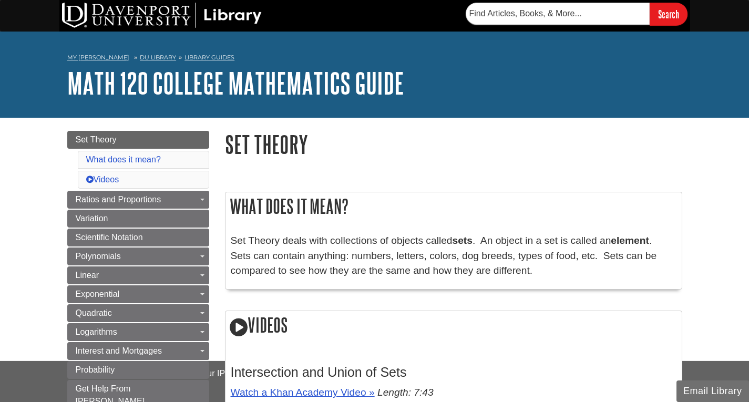 The height and width of the screenshot is (402, 749). What do you see at coordinates (102, 179) in the screenshot?
I see `a: Videos` at bounding box center [102, 179].